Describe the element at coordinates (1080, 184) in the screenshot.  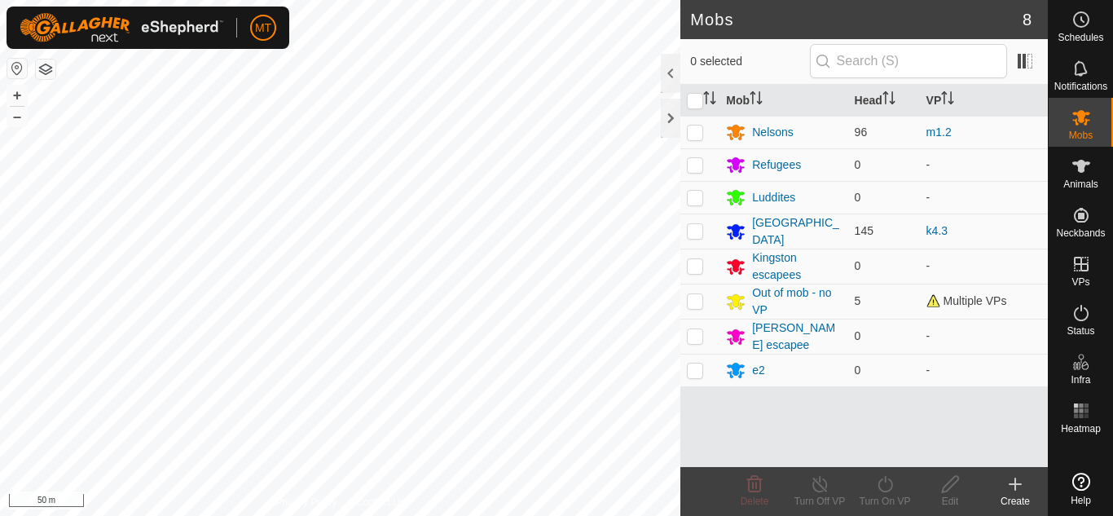
I see `span: Animals` at that location.